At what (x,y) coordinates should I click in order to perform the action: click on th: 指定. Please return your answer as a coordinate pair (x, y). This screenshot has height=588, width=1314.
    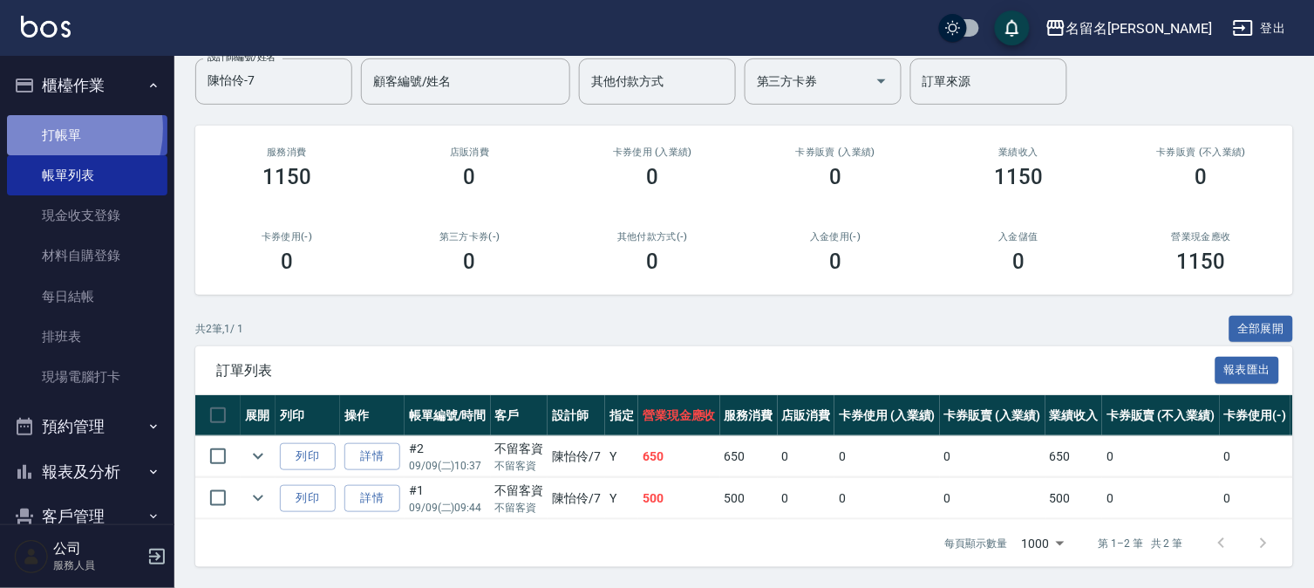
    Looking at the image, I should click on (622, 415).